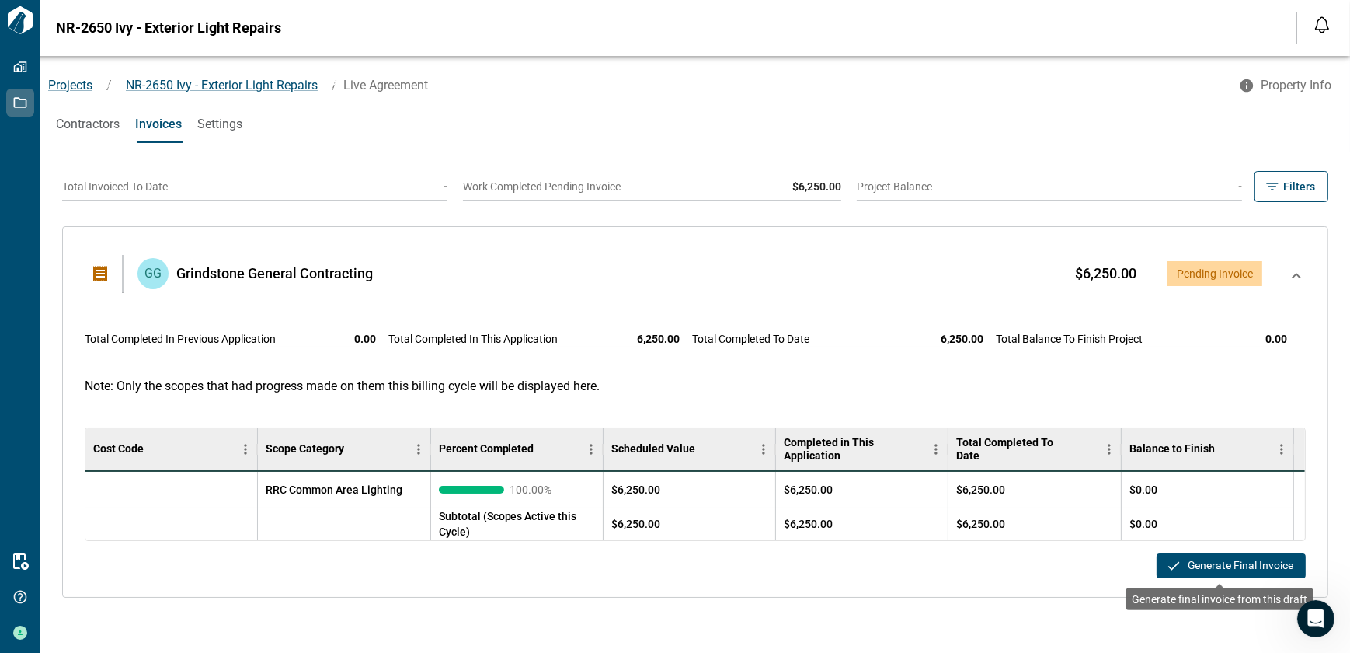  What do you see at coordinates (88, 124) in the screenshot?
I see `span: Contractors` at bounding box center [88, 124].